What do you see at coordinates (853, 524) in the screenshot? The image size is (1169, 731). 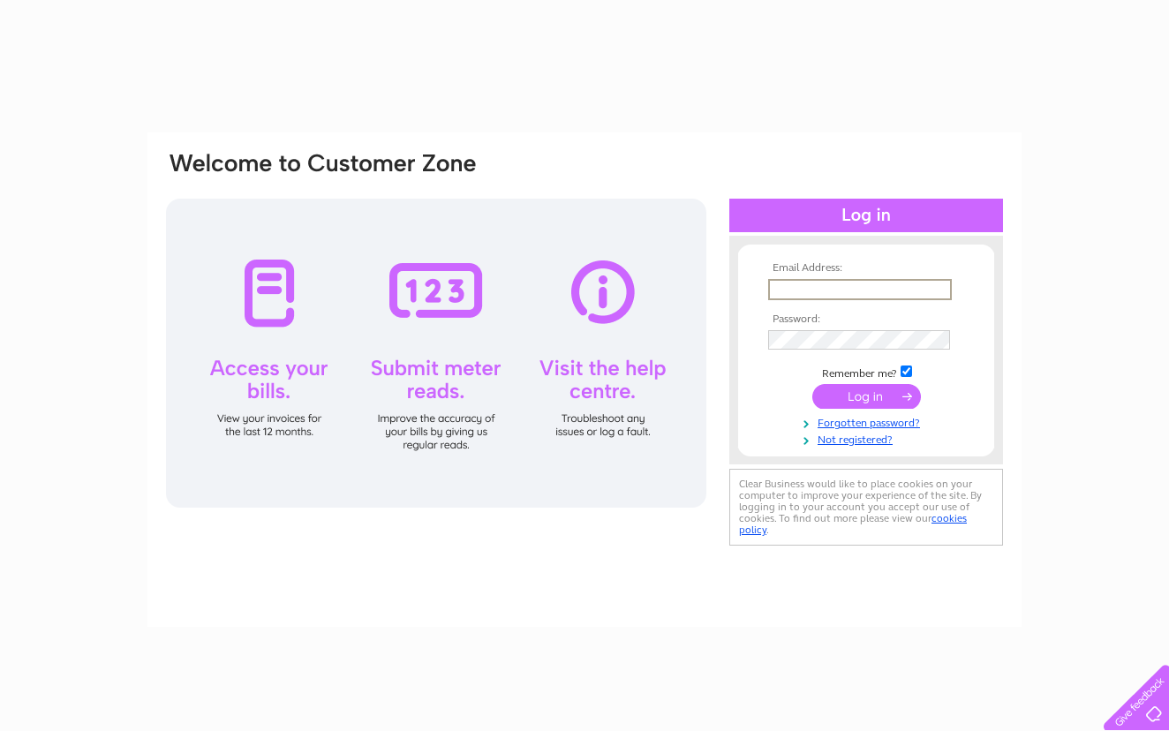 I see `a: cookies policy` at bounding box center [853, 524].